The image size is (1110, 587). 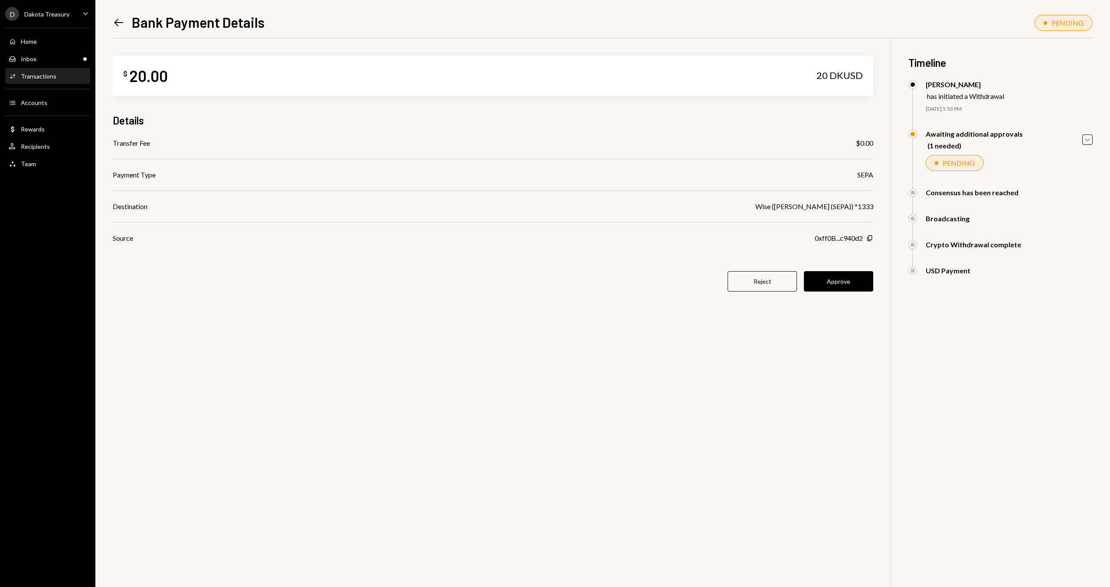 I want to click on h1: Bank Payment Details, so click(x=198, y=22).